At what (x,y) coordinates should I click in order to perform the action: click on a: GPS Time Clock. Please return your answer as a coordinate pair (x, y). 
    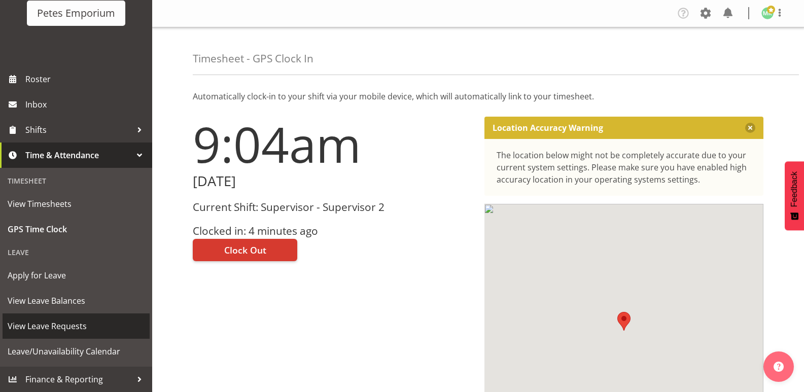
    Looking at the image, I should click on (76, 229).